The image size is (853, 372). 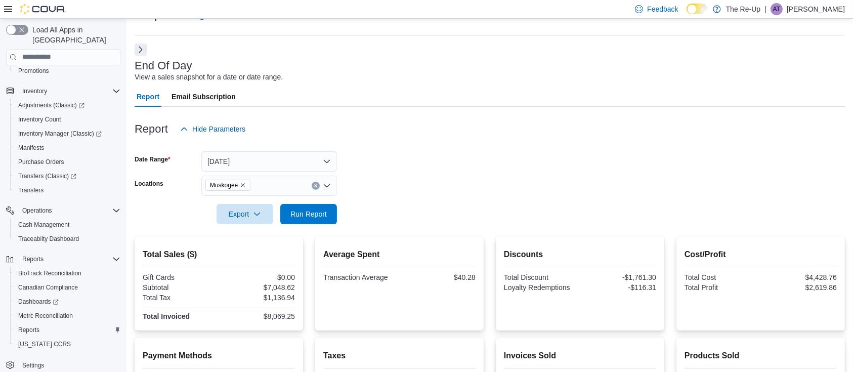 What do you see at coordinates (51, 105) in the screenshot?
I see `a: Adjustments (Classic)` at bounding box center [51, 105].